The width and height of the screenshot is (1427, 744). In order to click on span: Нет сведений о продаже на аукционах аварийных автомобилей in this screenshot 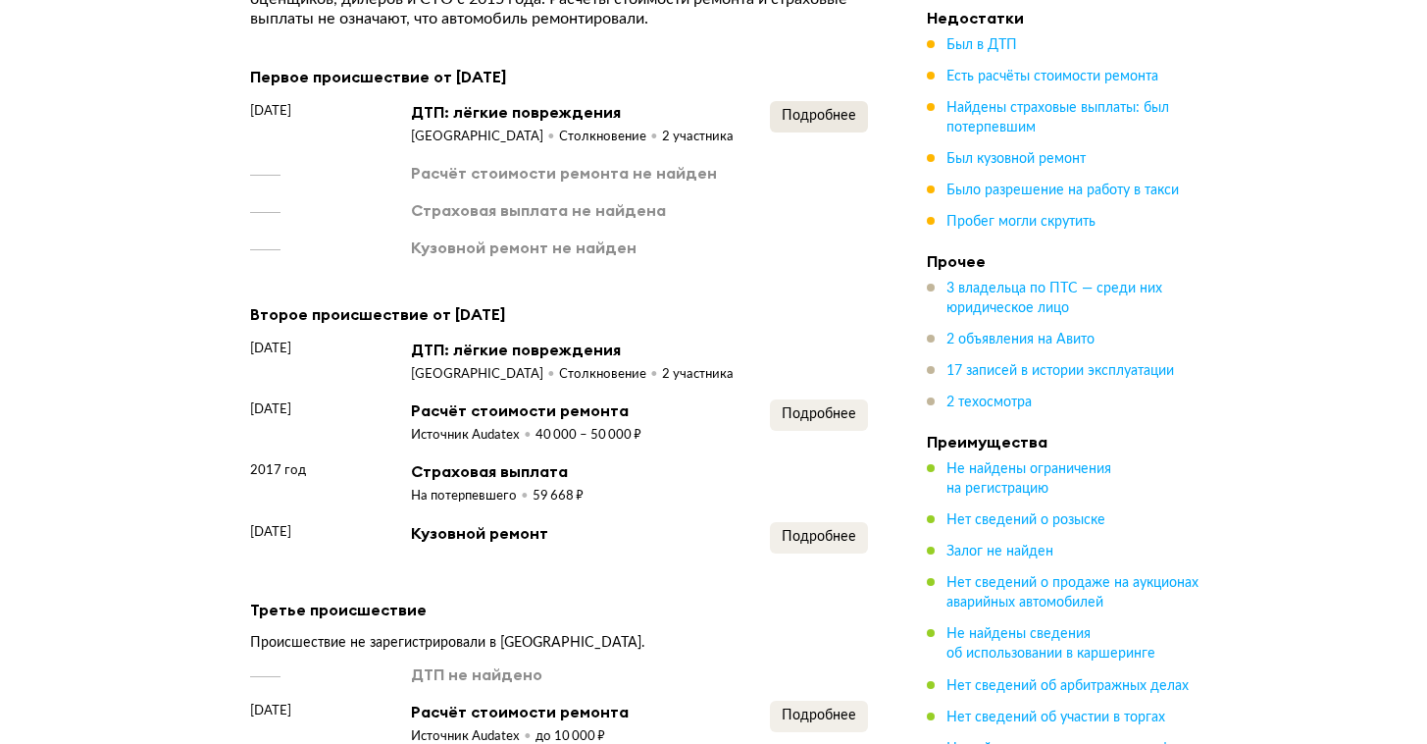, I will do `click(1072, 593)`.